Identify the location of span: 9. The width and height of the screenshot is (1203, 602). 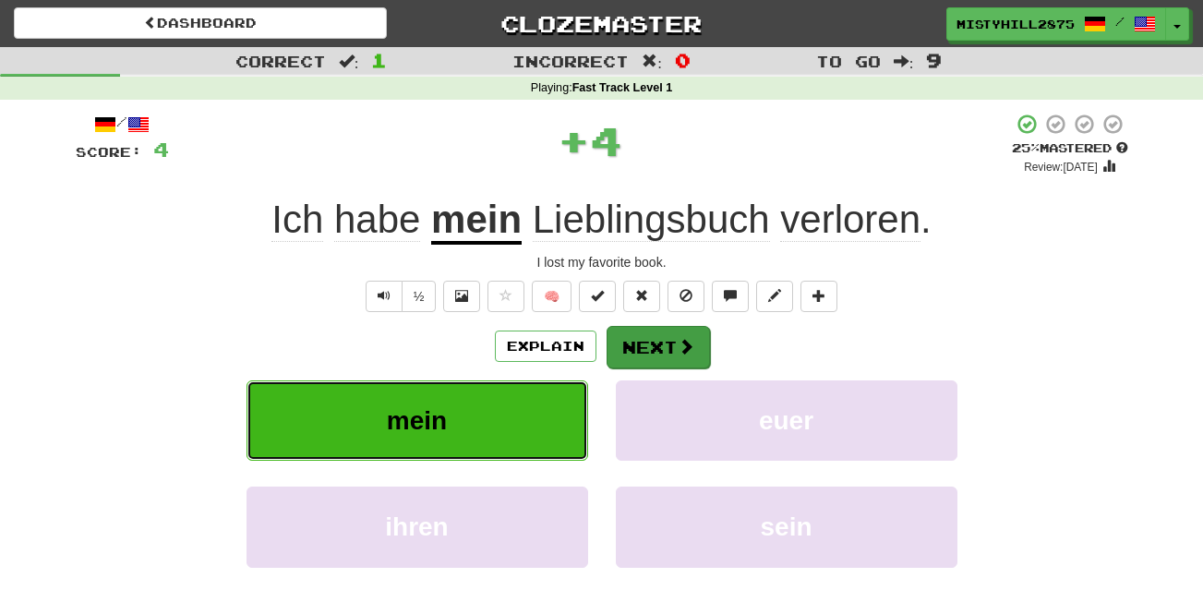
(933, 60).